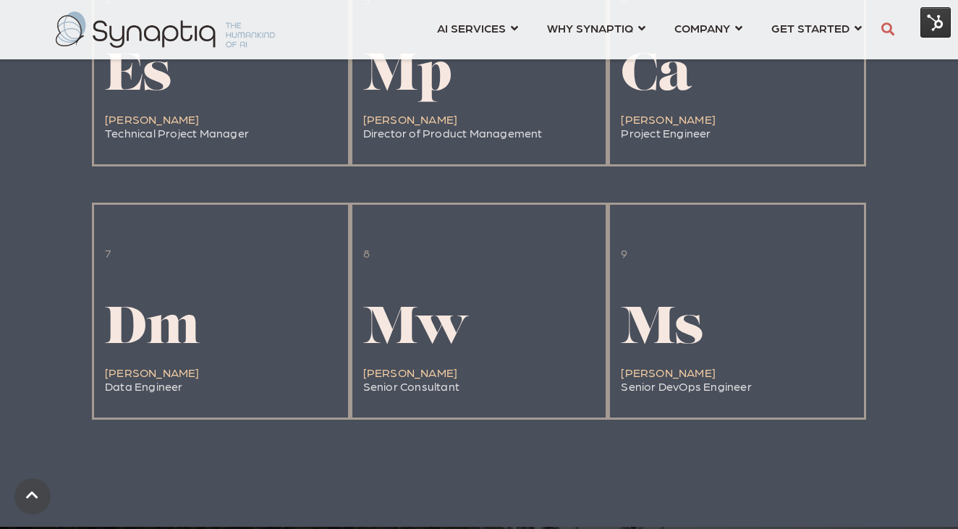 This screenshot has width=958, height=529. I want to click on span: Es, so click(138, 77).